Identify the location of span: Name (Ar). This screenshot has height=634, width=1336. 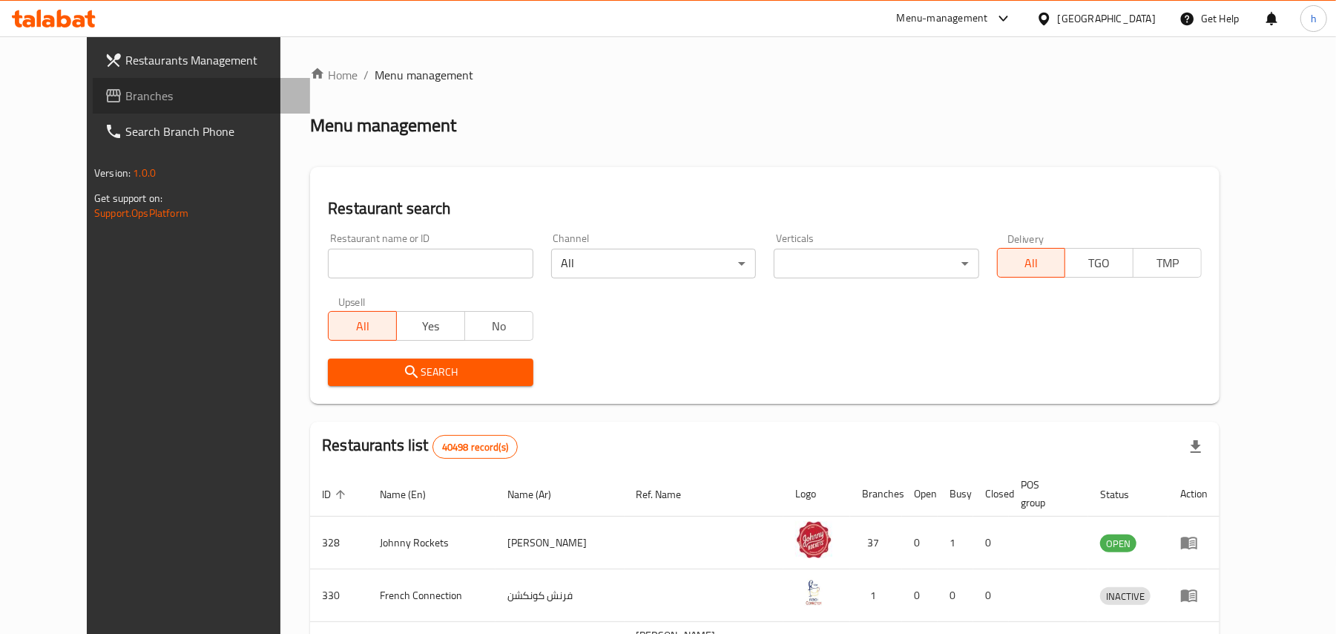
(539, 494).